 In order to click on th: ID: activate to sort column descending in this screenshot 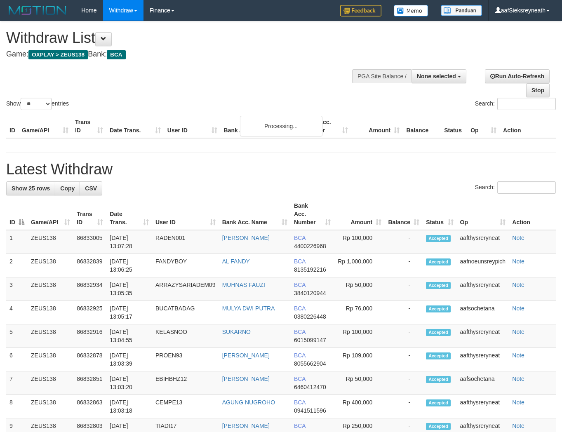, I will do `click(17, 214)`.